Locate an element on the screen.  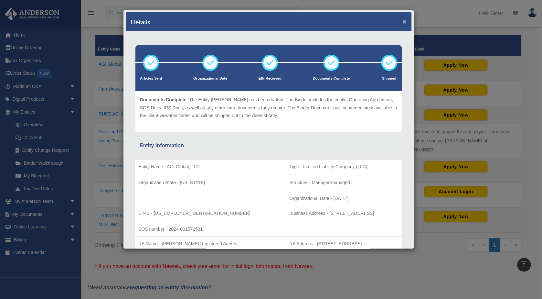
p: EIN Recieved is located at coordinates (270, 79).